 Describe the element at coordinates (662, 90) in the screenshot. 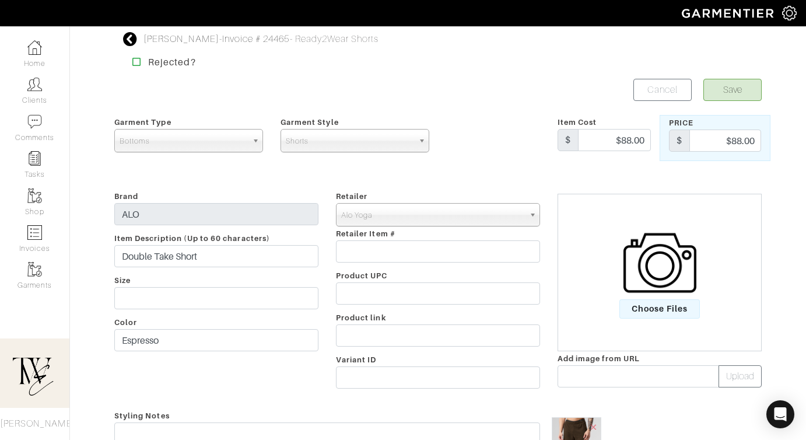

I see `a: Cancel` at that location.